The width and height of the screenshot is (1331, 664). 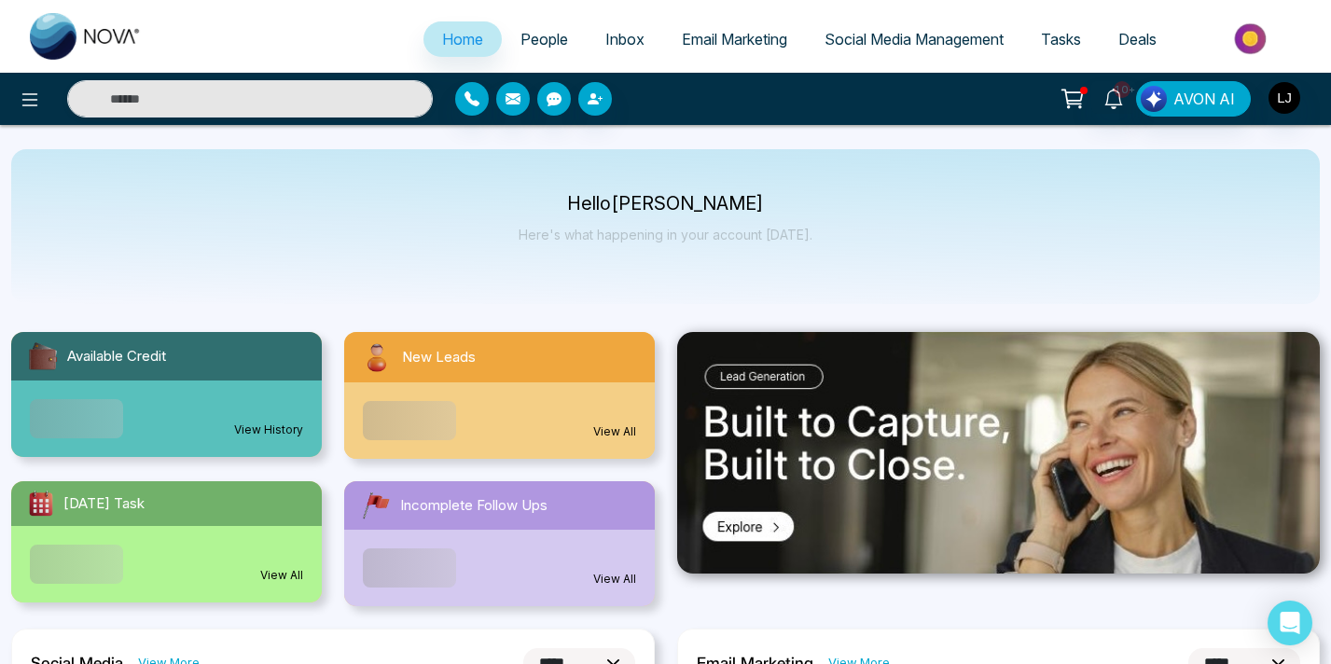 What do you see at coordinates (117, 356) in the screenshot?
I see `span: Available Credit` at bounding box center [117, 356].